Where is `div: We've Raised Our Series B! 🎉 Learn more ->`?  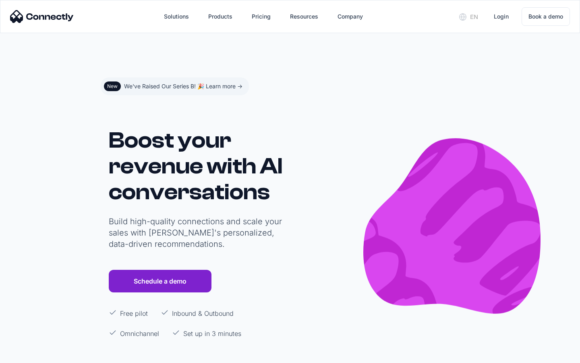
div: We've Raised Our Series B! 🎉 Learn more -> is located at coordinates (183, 86).